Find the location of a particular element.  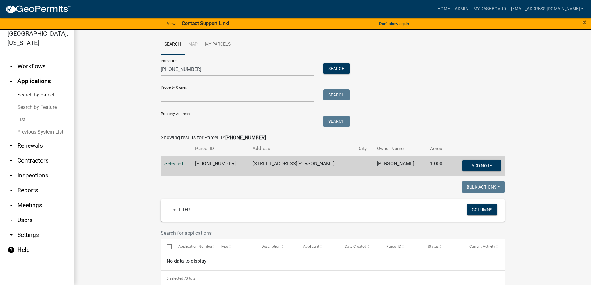

span: Type is located at coordinates (224, 247).